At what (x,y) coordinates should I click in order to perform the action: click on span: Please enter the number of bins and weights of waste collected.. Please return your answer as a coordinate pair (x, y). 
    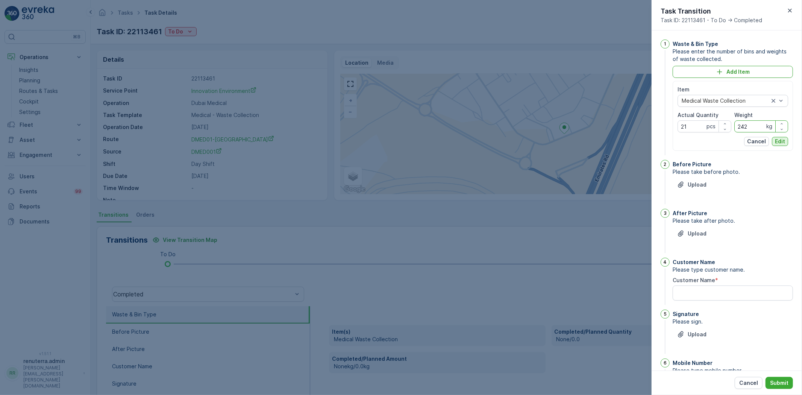
    Looking at the image, I should click on (733, 55).